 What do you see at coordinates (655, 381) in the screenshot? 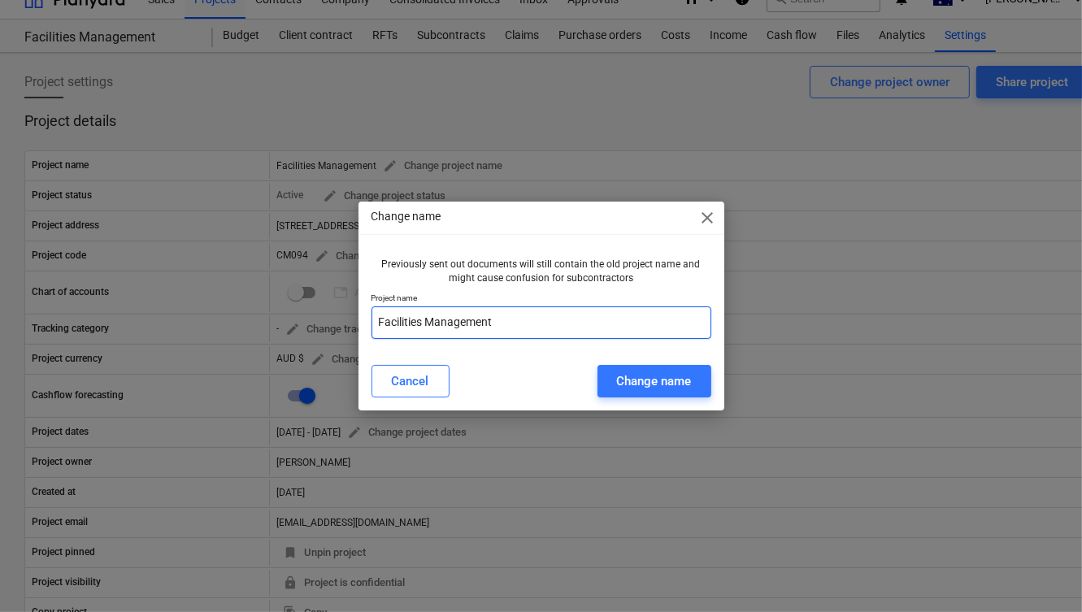
I see `div: Change name` at bounding box center [655, 381].